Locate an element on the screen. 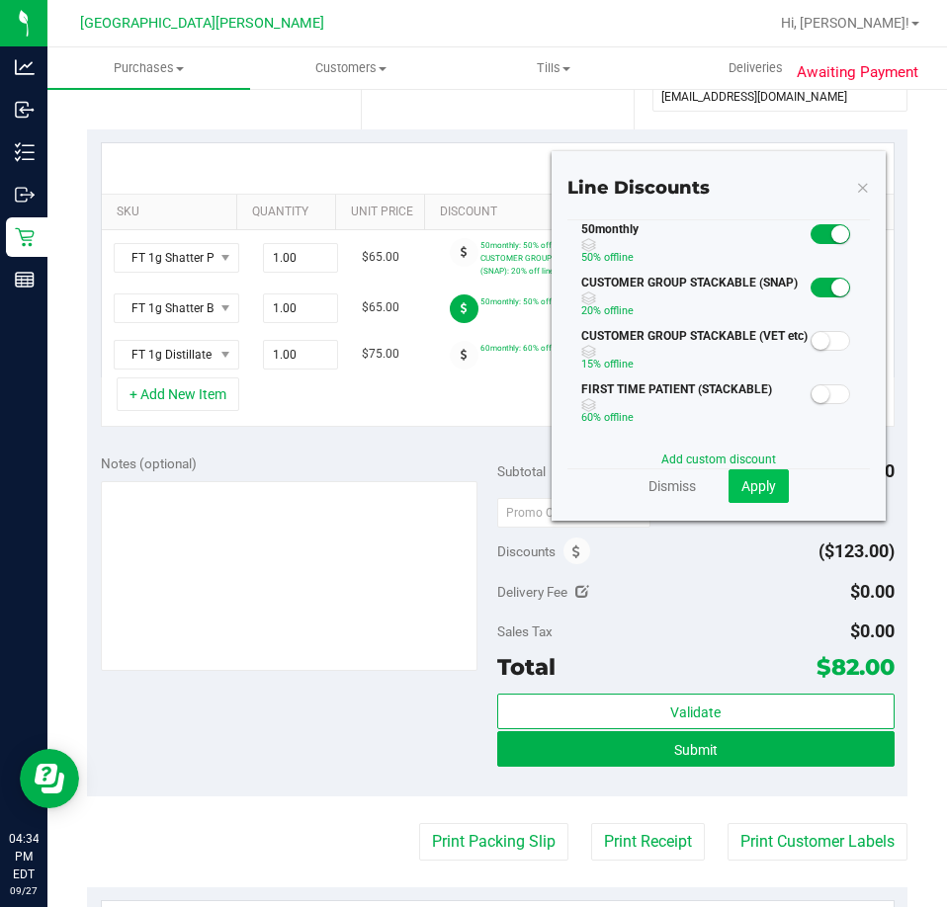 The height and width of the screenshot is (907, 947). span: Tills is located at coordinates (553, 68).